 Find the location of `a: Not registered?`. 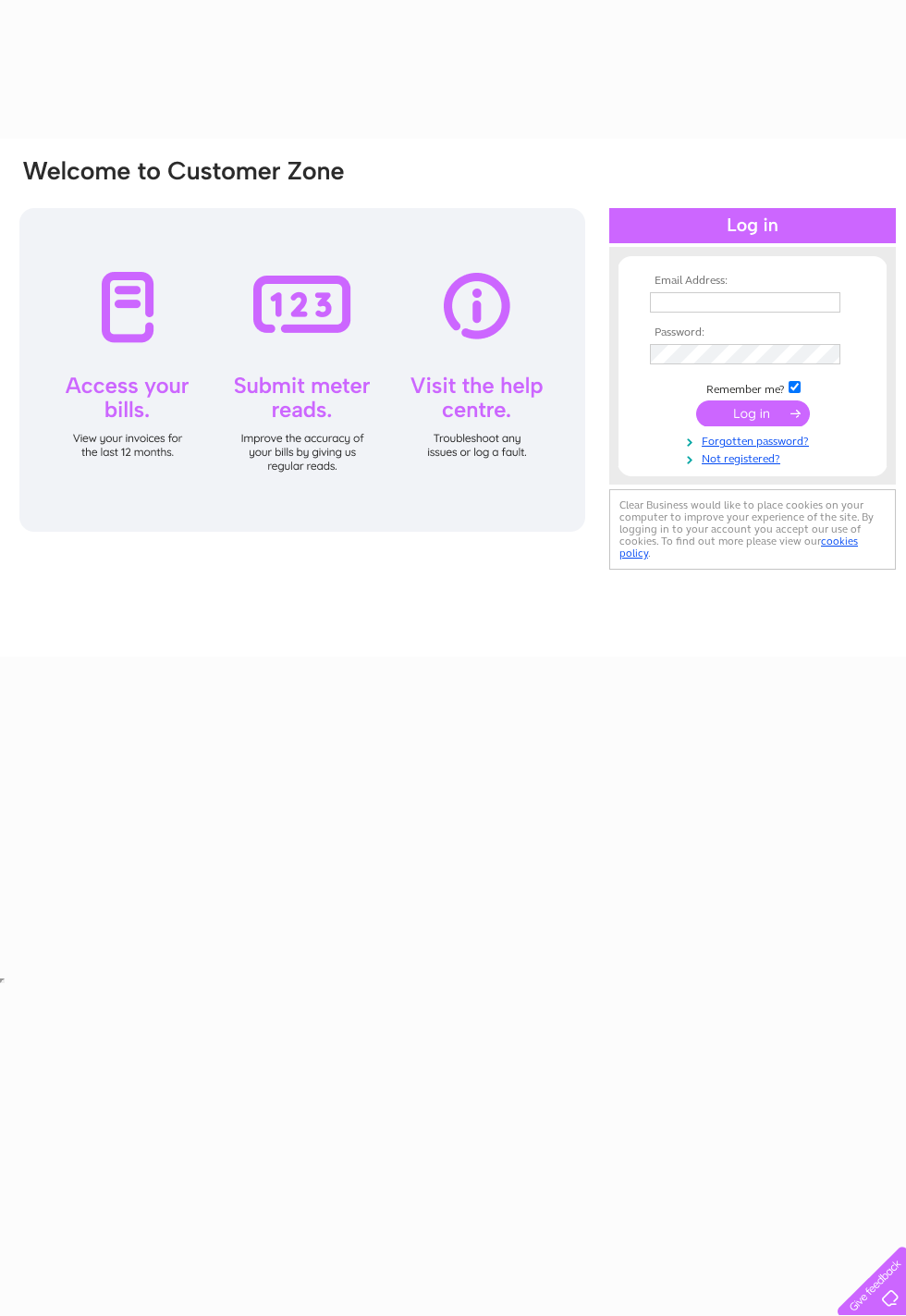

a: Not registered? is located at coordinates (755, 456).